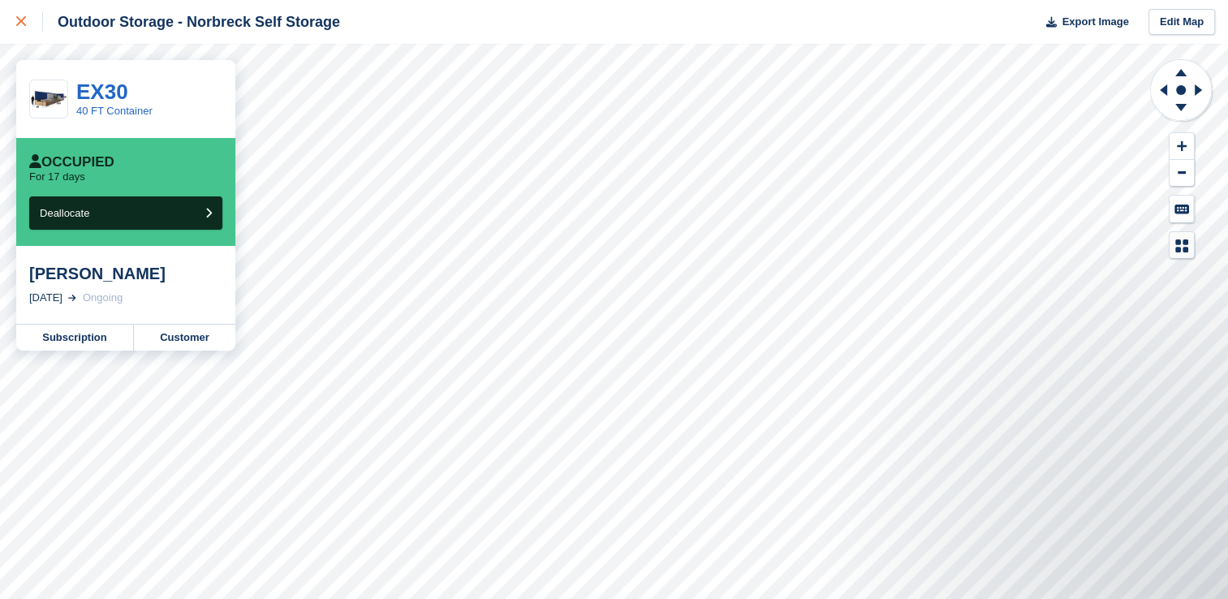 The image size is (1228, 599). What do you see at coordinates (1181, 209) in the screenshot?
I see `button: Keyboard Shortcuts` at bounding box center [1181, 209].